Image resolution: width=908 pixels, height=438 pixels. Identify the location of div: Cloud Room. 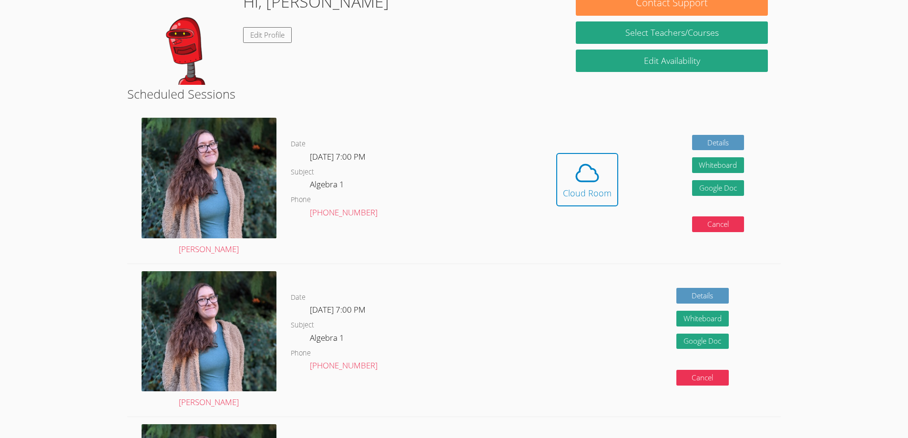
(587, 193).